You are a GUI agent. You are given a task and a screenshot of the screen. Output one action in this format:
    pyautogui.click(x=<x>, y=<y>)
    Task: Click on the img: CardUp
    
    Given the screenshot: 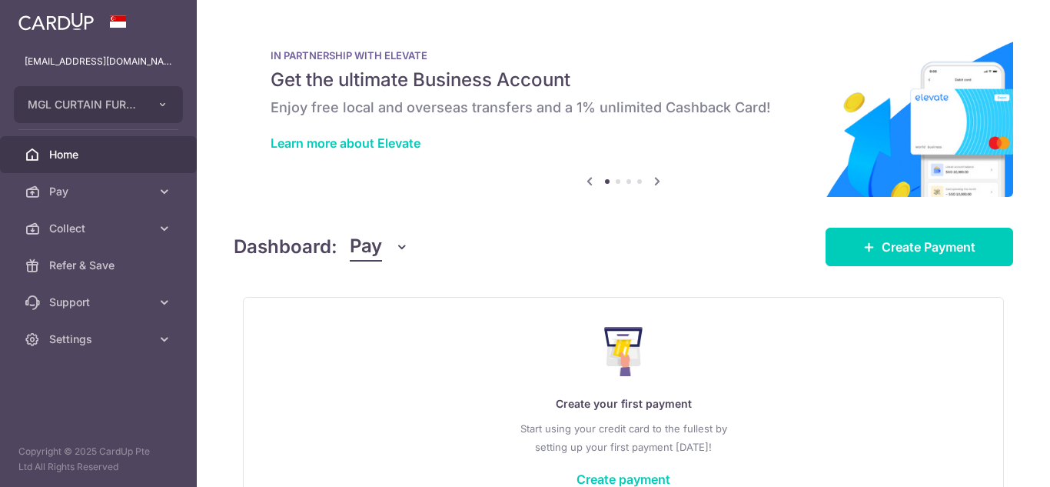 What is the action you would take?
    pyautogui.click(x=56, y=22)
    